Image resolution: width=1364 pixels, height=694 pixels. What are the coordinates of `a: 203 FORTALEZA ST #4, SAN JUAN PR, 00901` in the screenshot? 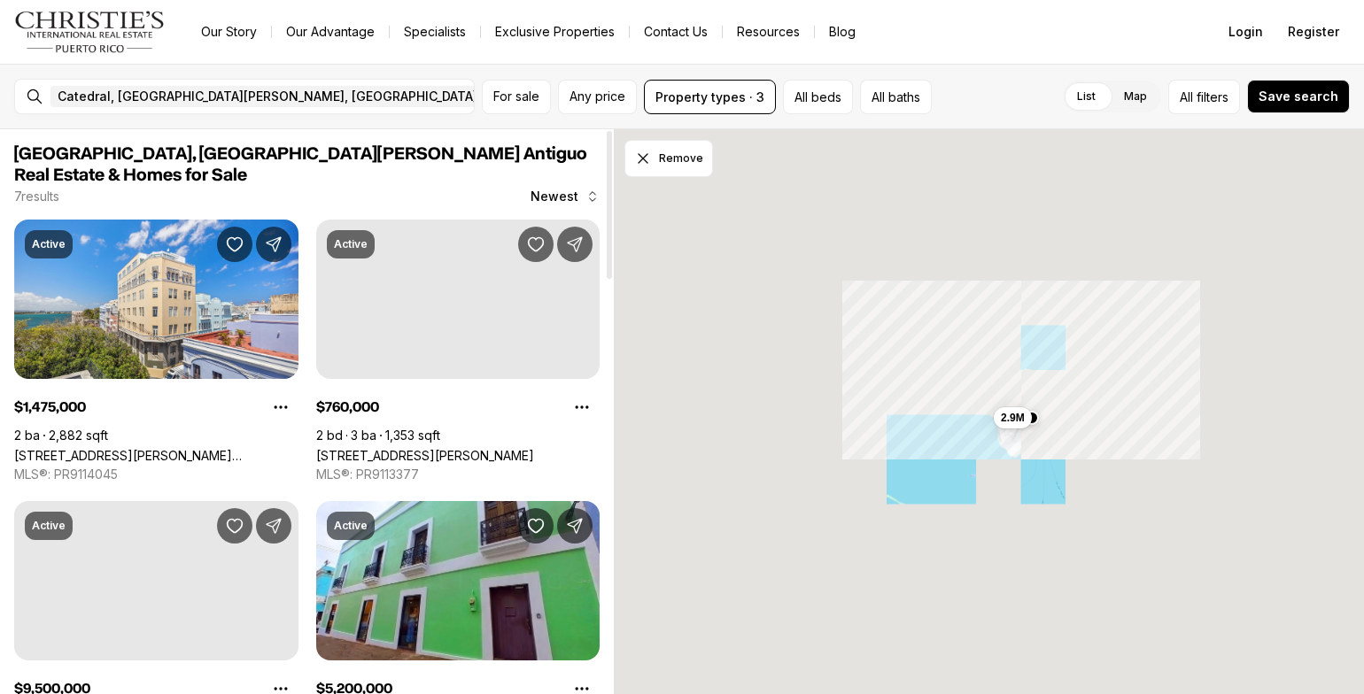 It's located at (425, 455).